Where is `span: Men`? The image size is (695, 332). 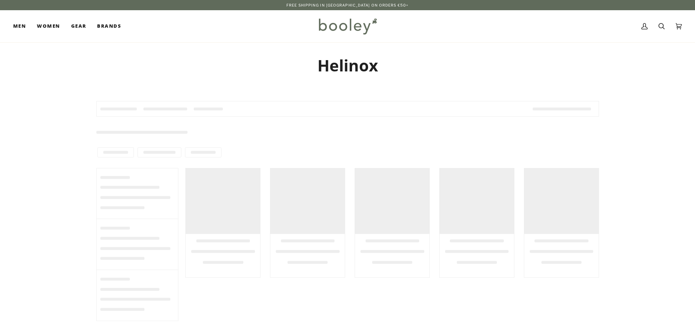 span: Men is located at coordinates (19, 26).